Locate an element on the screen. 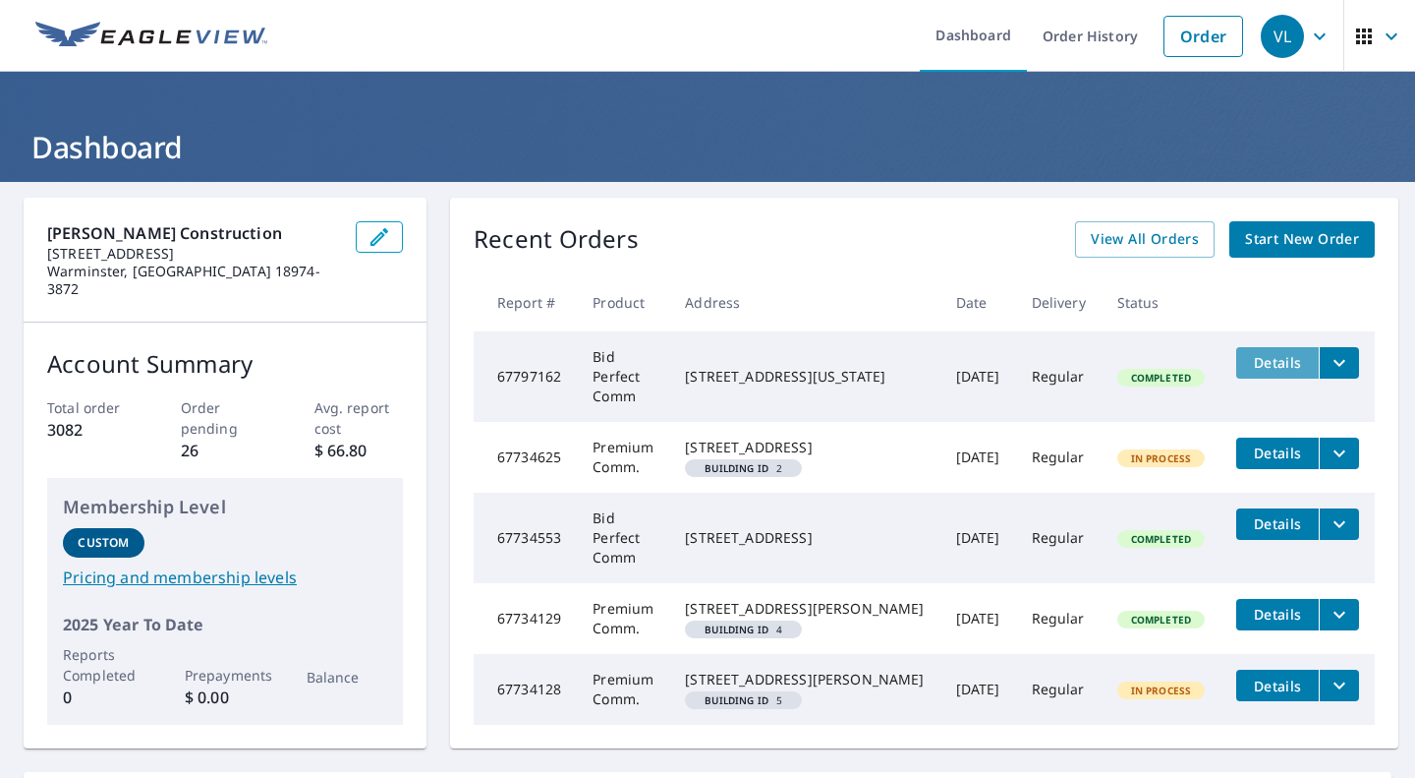  p: Recent Orders is located at coordinates (556, 239).